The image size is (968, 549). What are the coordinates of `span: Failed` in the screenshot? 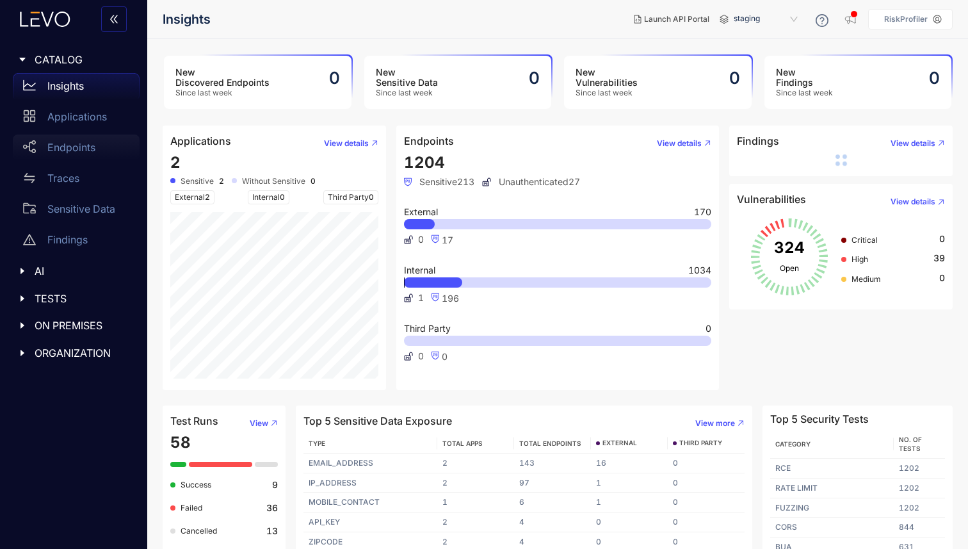 It's located at (191, 507).